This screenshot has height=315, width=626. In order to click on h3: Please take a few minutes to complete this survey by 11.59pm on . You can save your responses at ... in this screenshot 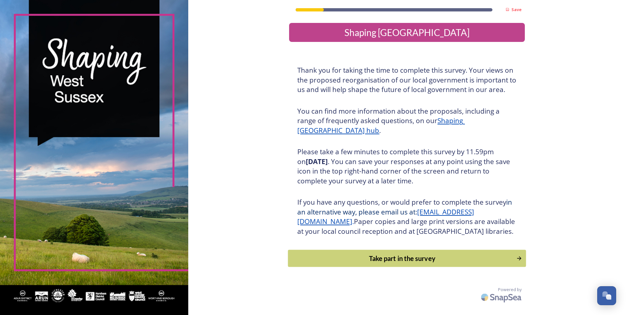, I will do `click(407, 166)`.